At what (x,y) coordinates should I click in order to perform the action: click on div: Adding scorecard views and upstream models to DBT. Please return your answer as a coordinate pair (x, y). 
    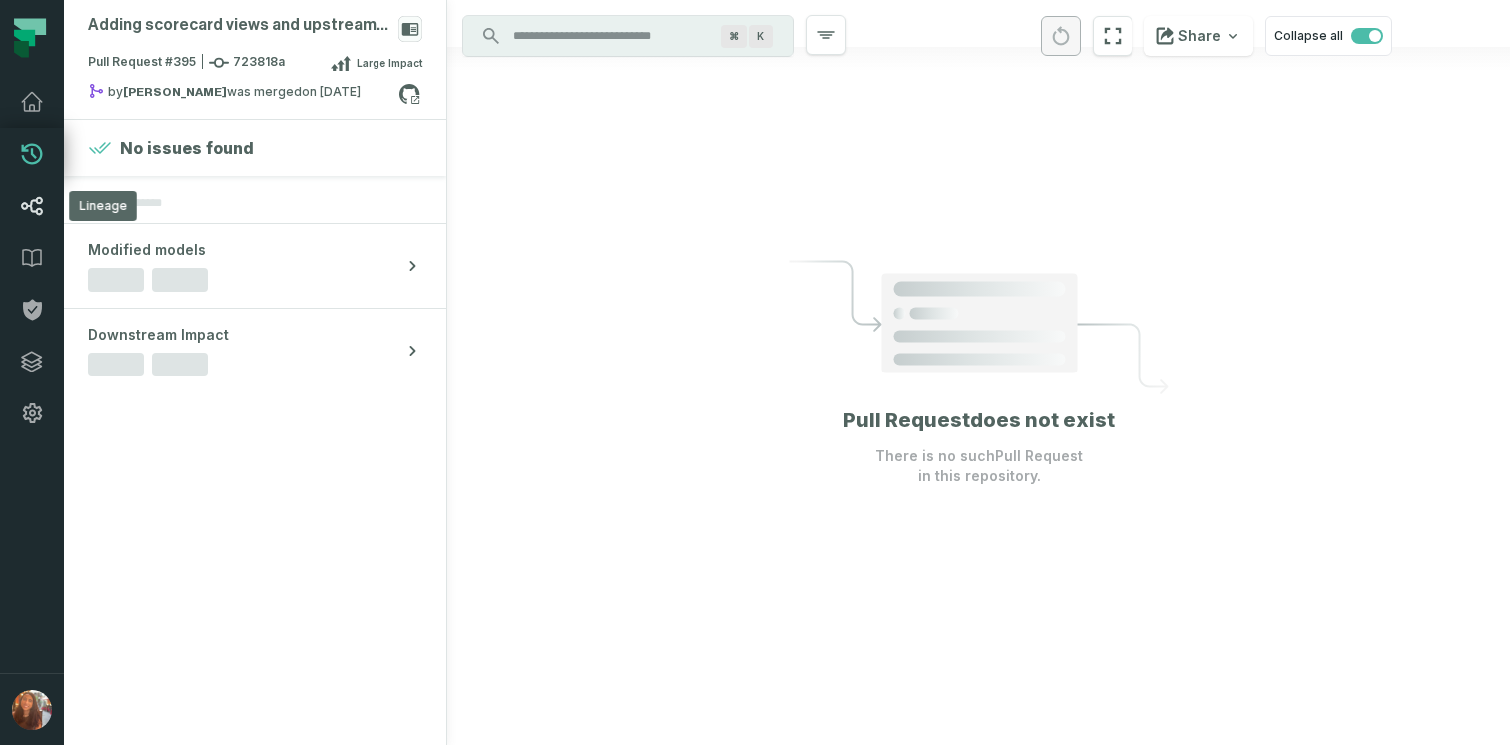
    Looking at the image, I should click on (239, 25).